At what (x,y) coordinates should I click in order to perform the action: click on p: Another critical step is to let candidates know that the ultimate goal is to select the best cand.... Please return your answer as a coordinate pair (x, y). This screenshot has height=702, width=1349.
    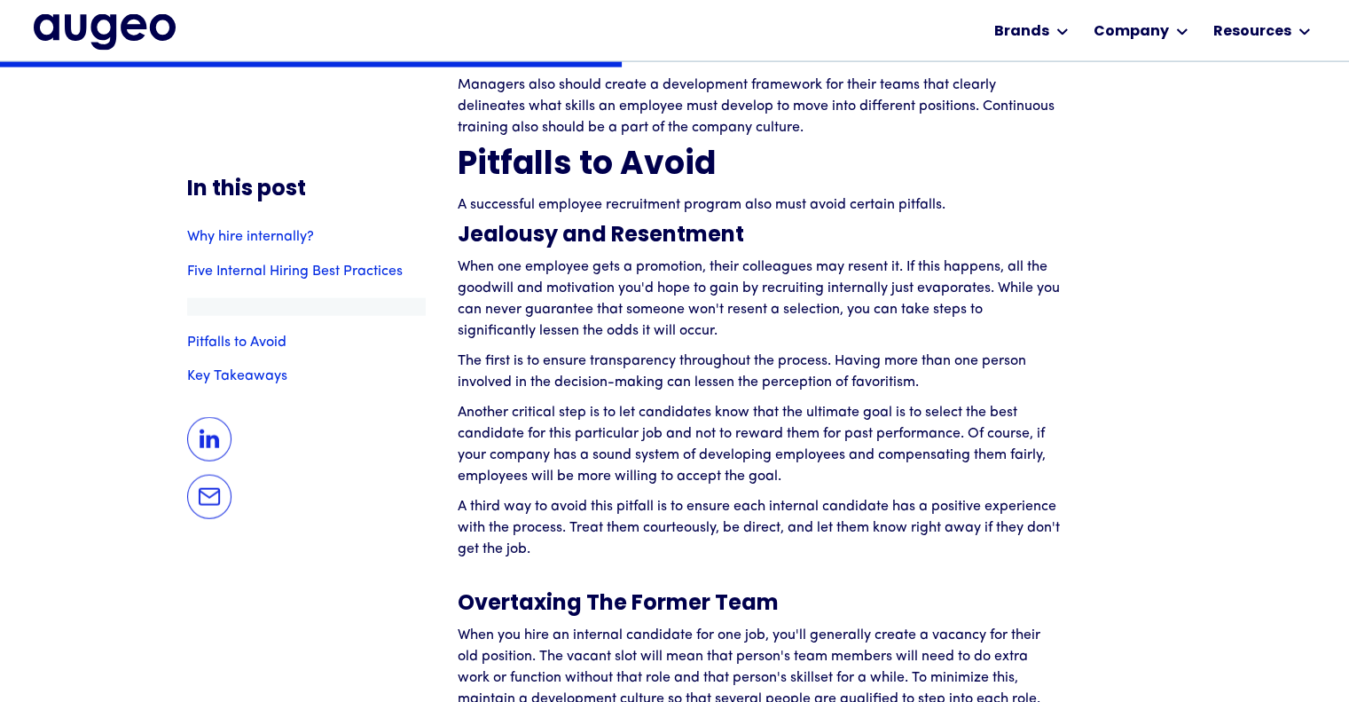
    Looking at the image, I should click on (759, 444).